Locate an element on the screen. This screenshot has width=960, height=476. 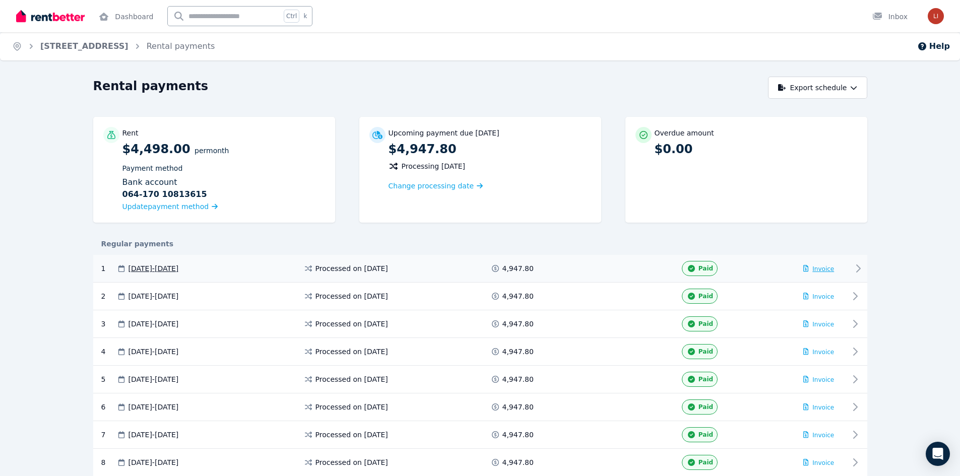
div: 1 is located at coordinates (109, 269).